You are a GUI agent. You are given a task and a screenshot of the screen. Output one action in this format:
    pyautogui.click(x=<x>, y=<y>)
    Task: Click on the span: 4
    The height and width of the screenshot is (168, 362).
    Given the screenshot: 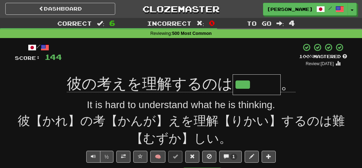 What is the action you would take?
    pyautogui.click(x=291, y=23)
    